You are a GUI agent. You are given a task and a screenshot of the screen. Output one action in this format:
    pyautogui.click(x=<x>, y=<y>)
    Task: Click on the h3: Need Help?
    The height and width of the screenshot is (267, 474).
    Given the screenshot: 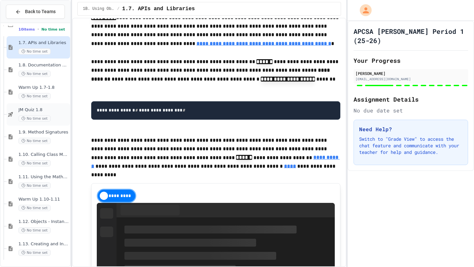 What is the action you would take?
    pyautogui.click(x=411, y=129)
    